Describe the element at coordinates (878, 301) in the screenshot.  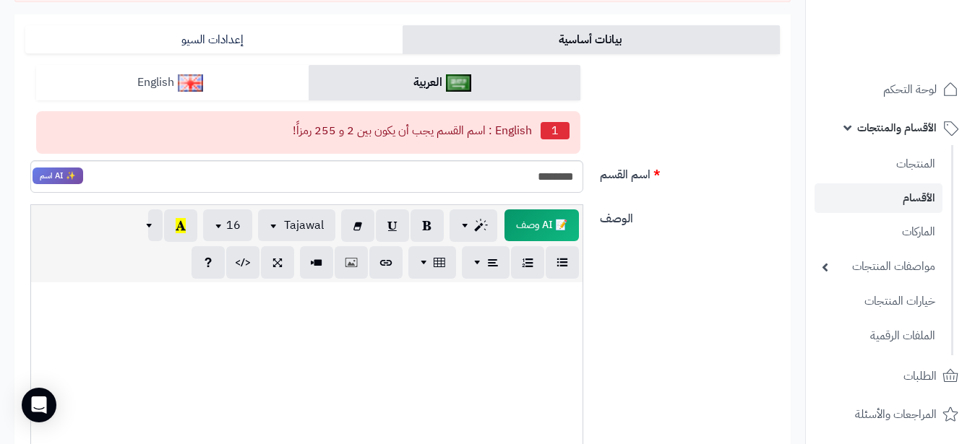
I see `a: خيارات المنتجات` at that location.